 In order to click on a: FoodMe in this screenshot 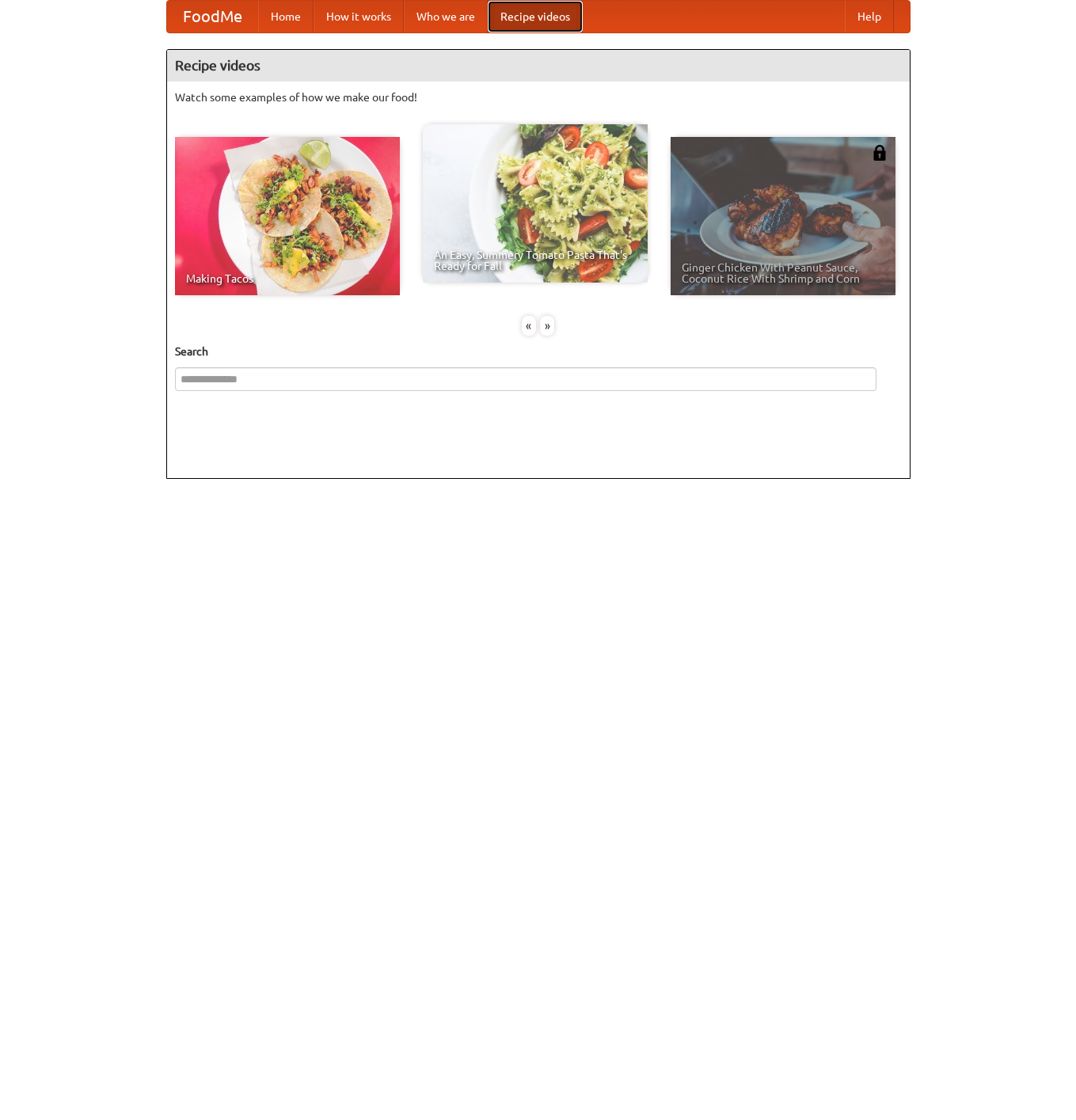, I will do `click(212, 17)`.